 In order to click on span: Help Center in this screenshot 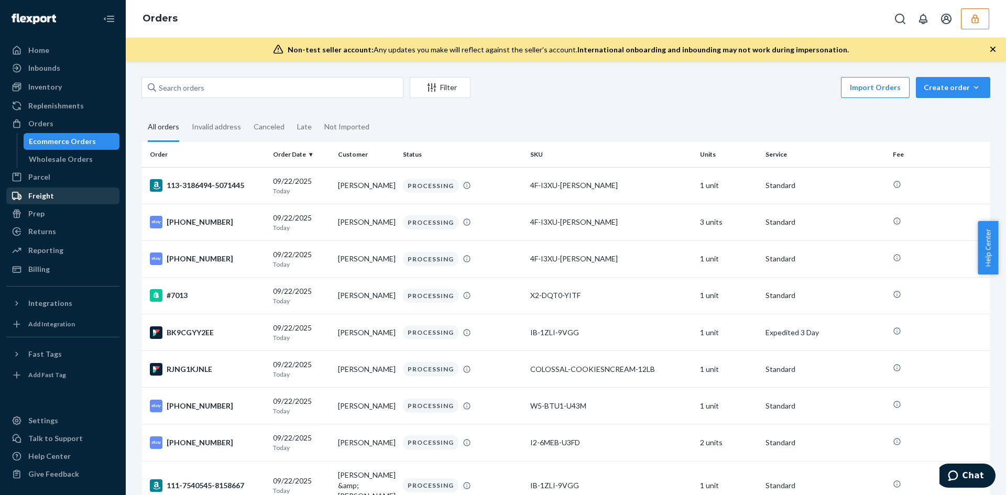, I will do `click(987, 248)`.